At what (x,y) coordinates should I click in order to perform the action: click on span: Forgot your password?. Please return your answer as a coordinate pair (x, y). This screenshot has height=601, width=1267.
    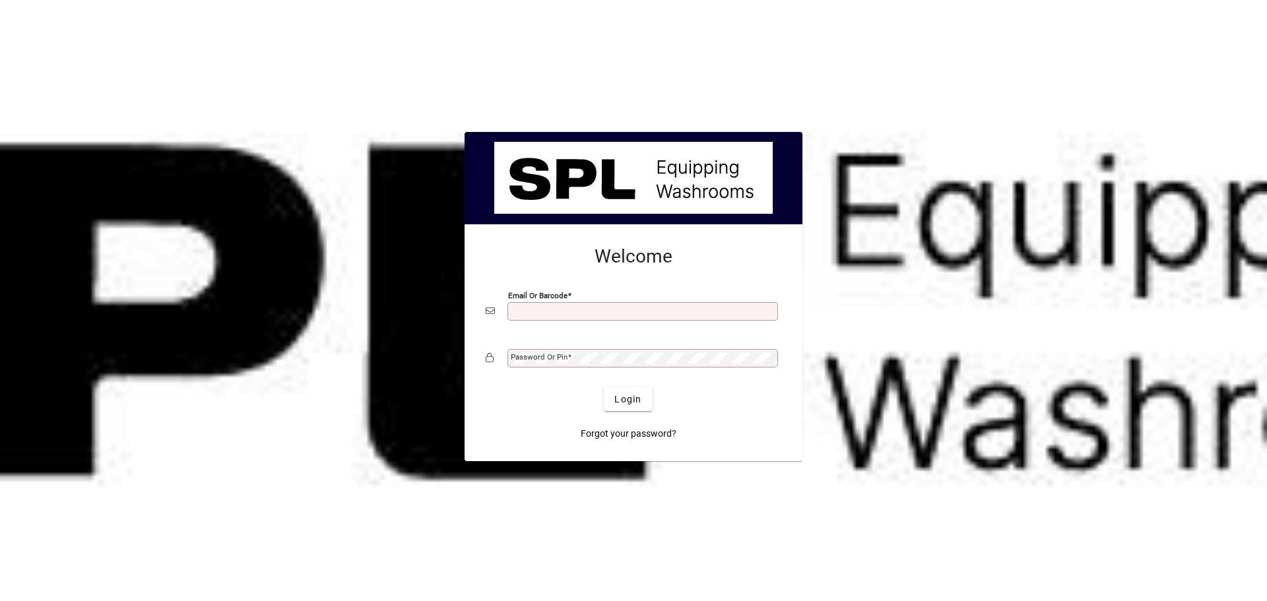
    Looking at the image, I should click on (628, 433).